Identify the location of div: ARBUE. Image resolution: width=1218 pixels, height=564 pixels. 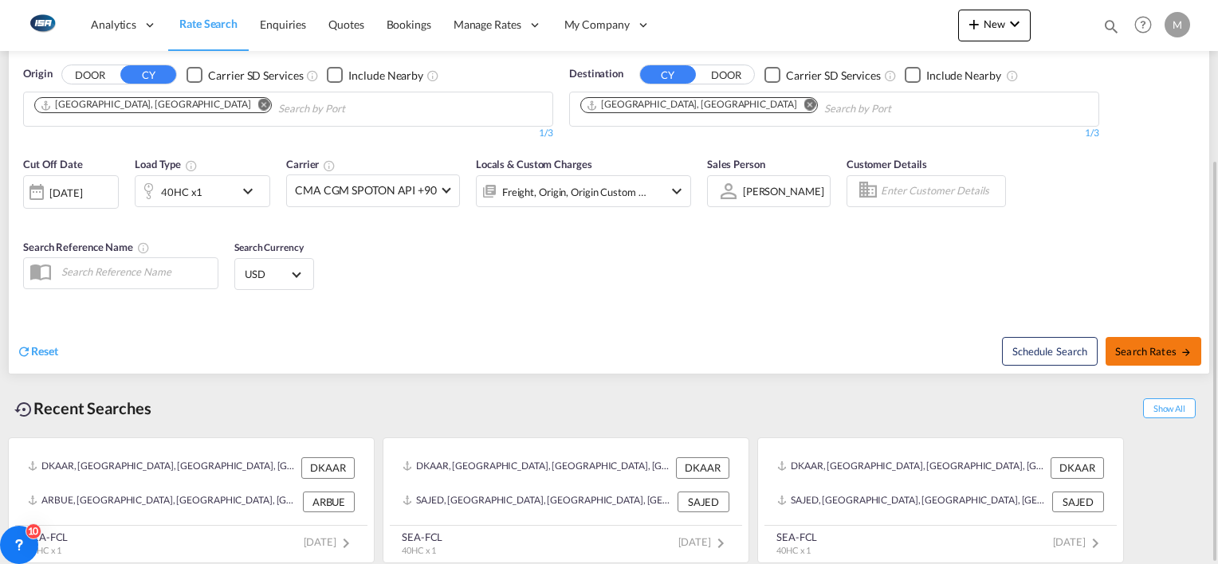
(328, 502).